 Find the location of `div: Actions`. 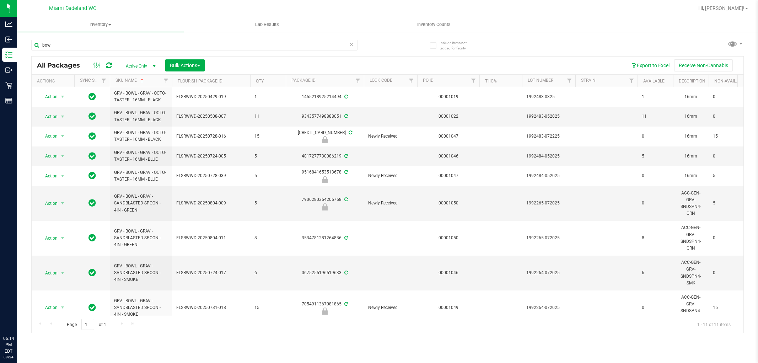

div: Actions is located at coordinates (54, 81).